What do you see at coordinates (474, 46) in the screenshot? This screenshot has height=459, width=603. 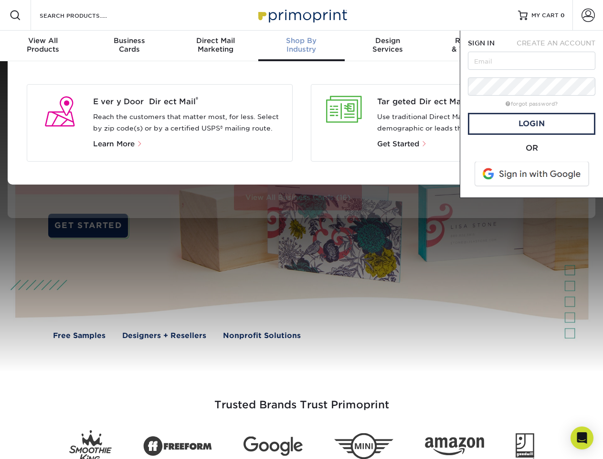 I see `a: Resources& Templates` at bounding box center [474, 46].